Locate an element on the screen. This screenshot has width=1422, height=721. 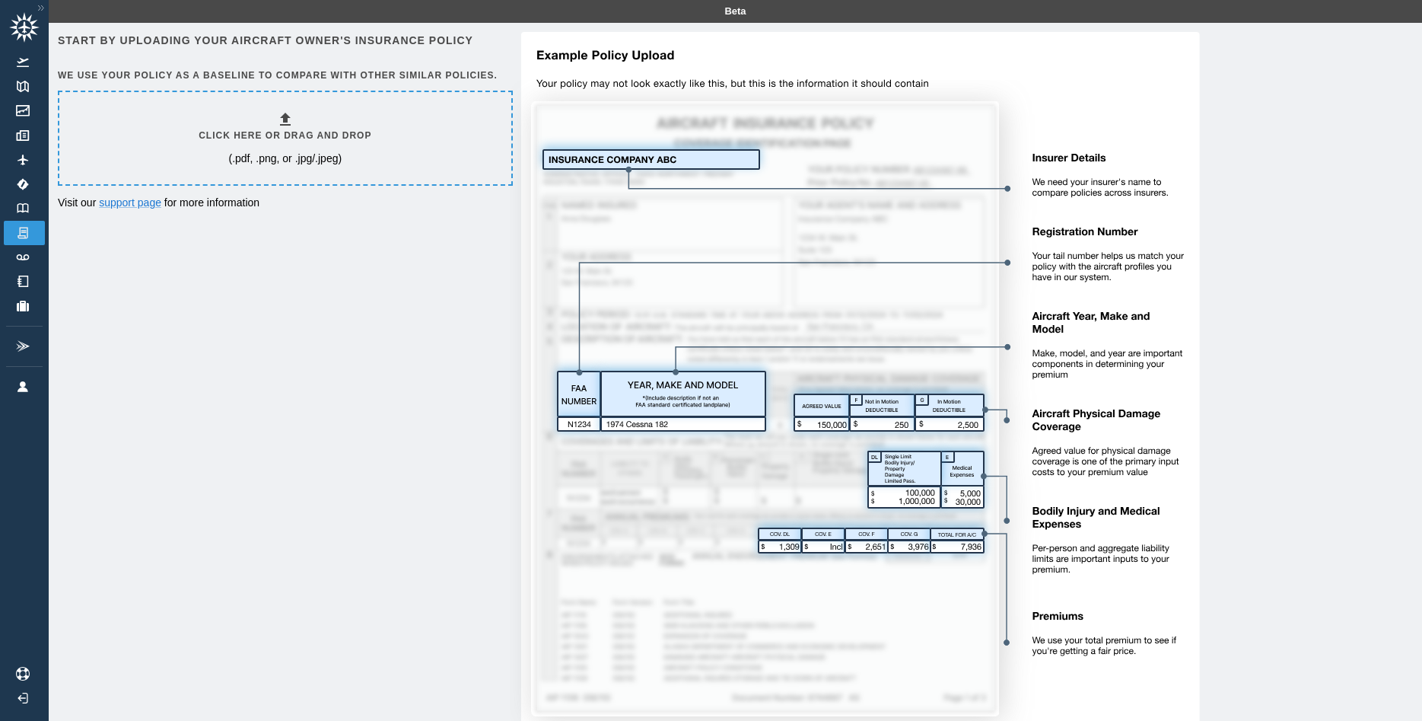
p: (.pdf, .png, or .jpg/.jpeg) is located at coordinates (285, 158).